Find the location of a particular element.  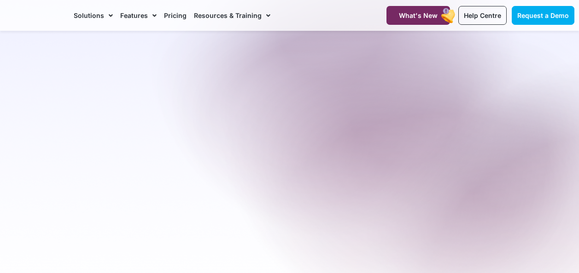

span: Help Centre is located at coordinates (482, 15).